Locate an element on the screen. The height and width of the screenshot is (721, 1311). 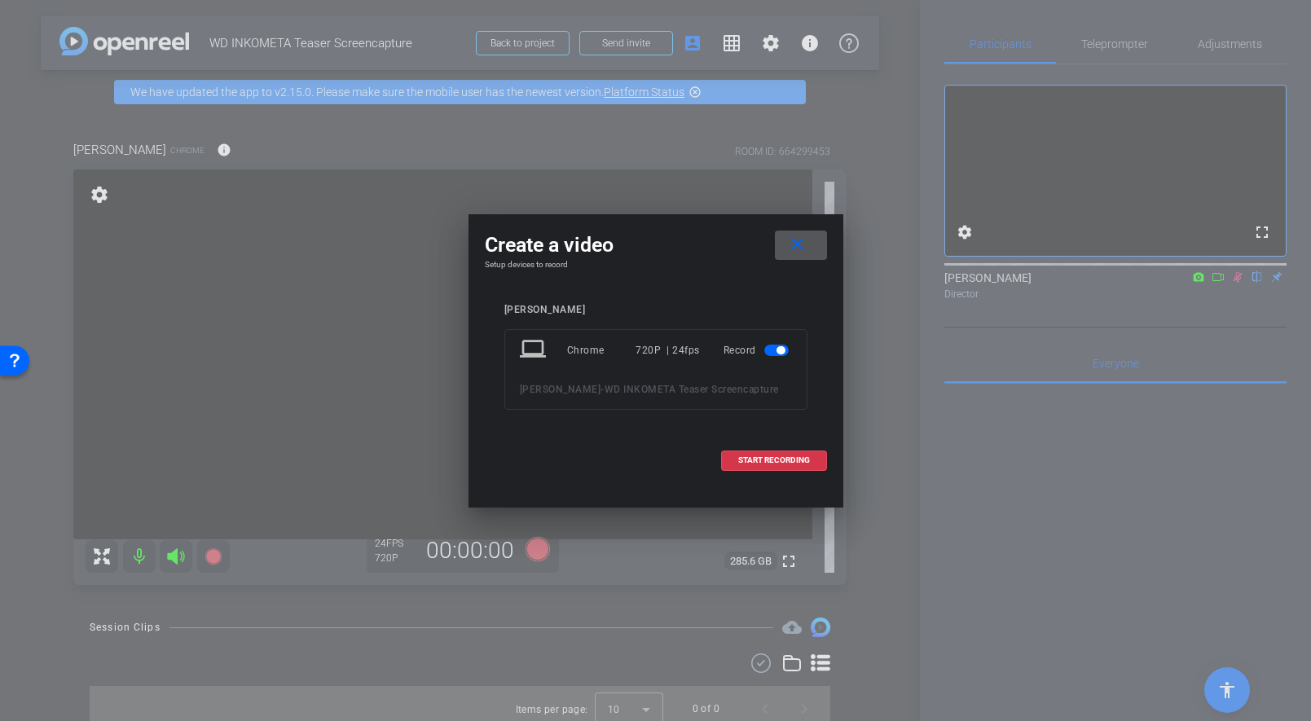
div: 720P | 24fps is located at coordinates (668, 350).